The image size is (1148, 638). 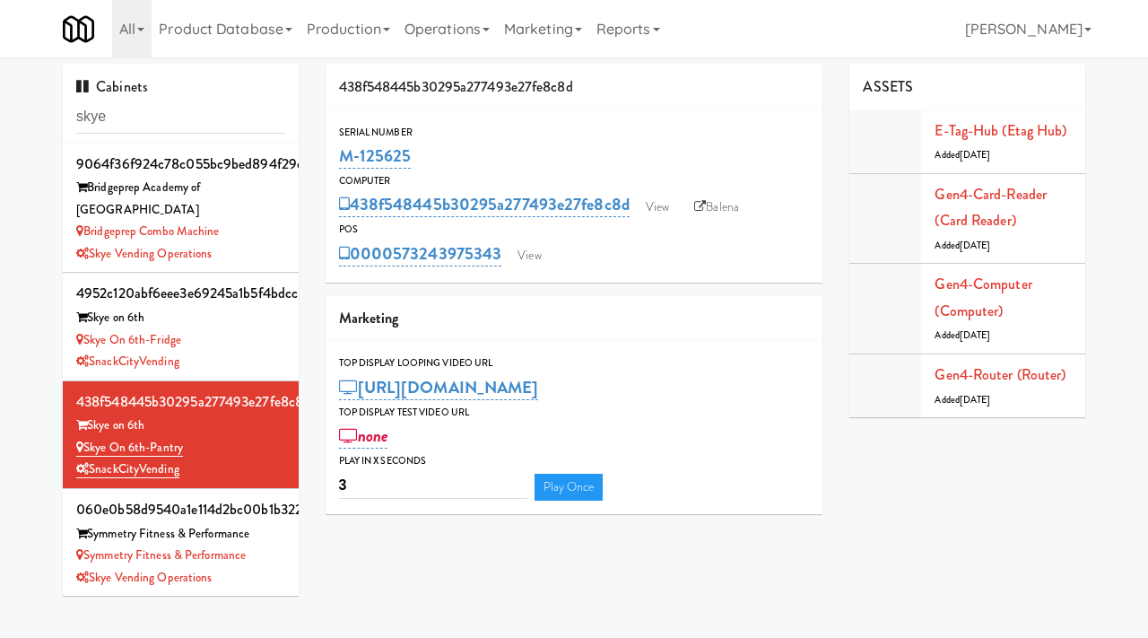 I want to click on div: Computer, so click(x=574, y=181).